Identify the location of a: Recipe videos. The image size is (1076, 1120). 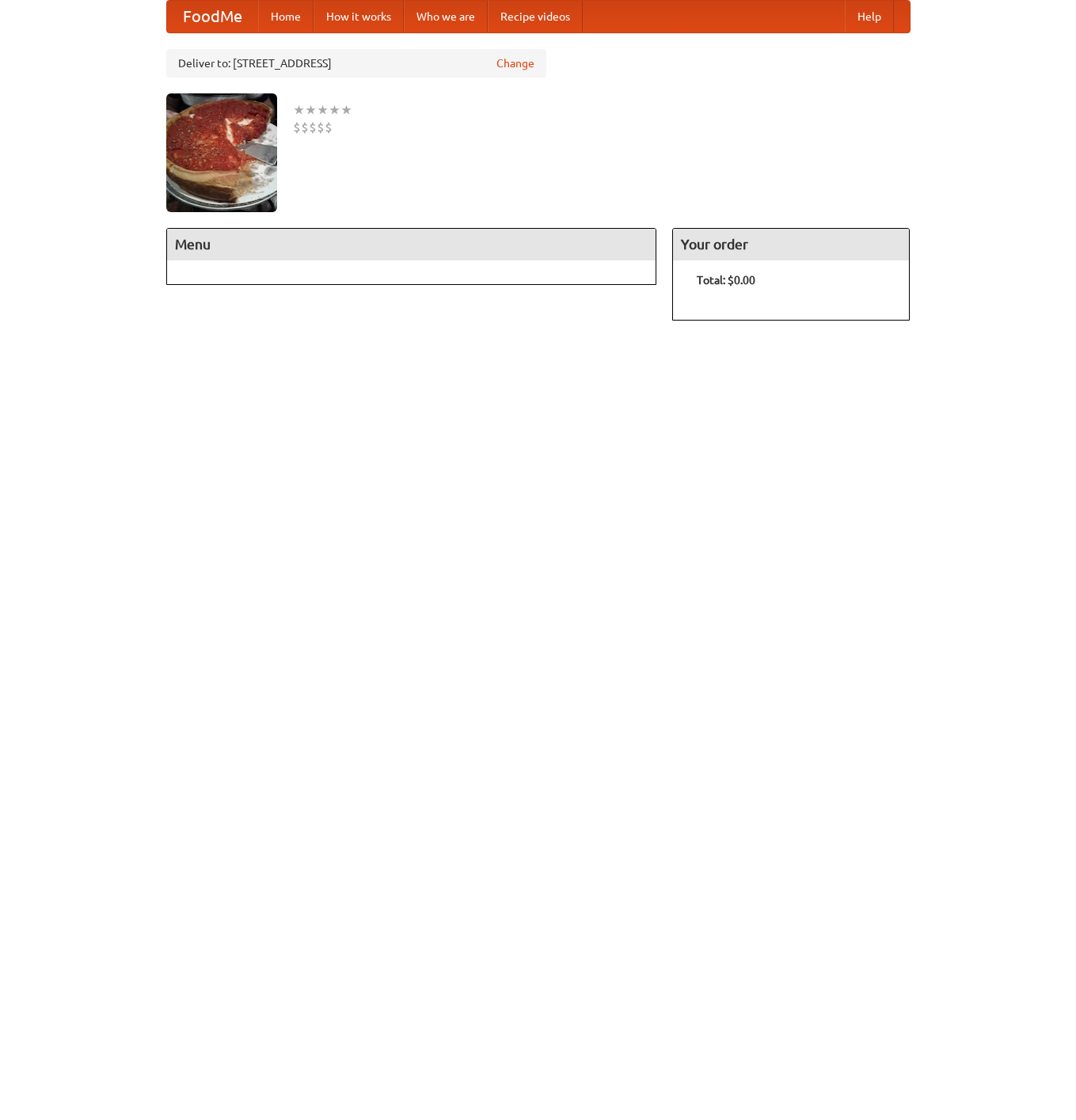
(535, 17).